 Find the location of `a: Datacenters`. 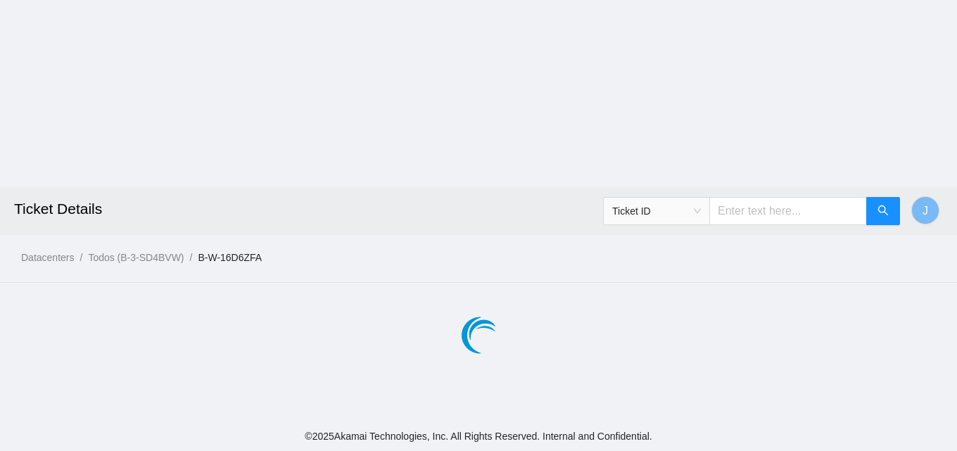

a: Datacenters is located at coordinates (47, 258).